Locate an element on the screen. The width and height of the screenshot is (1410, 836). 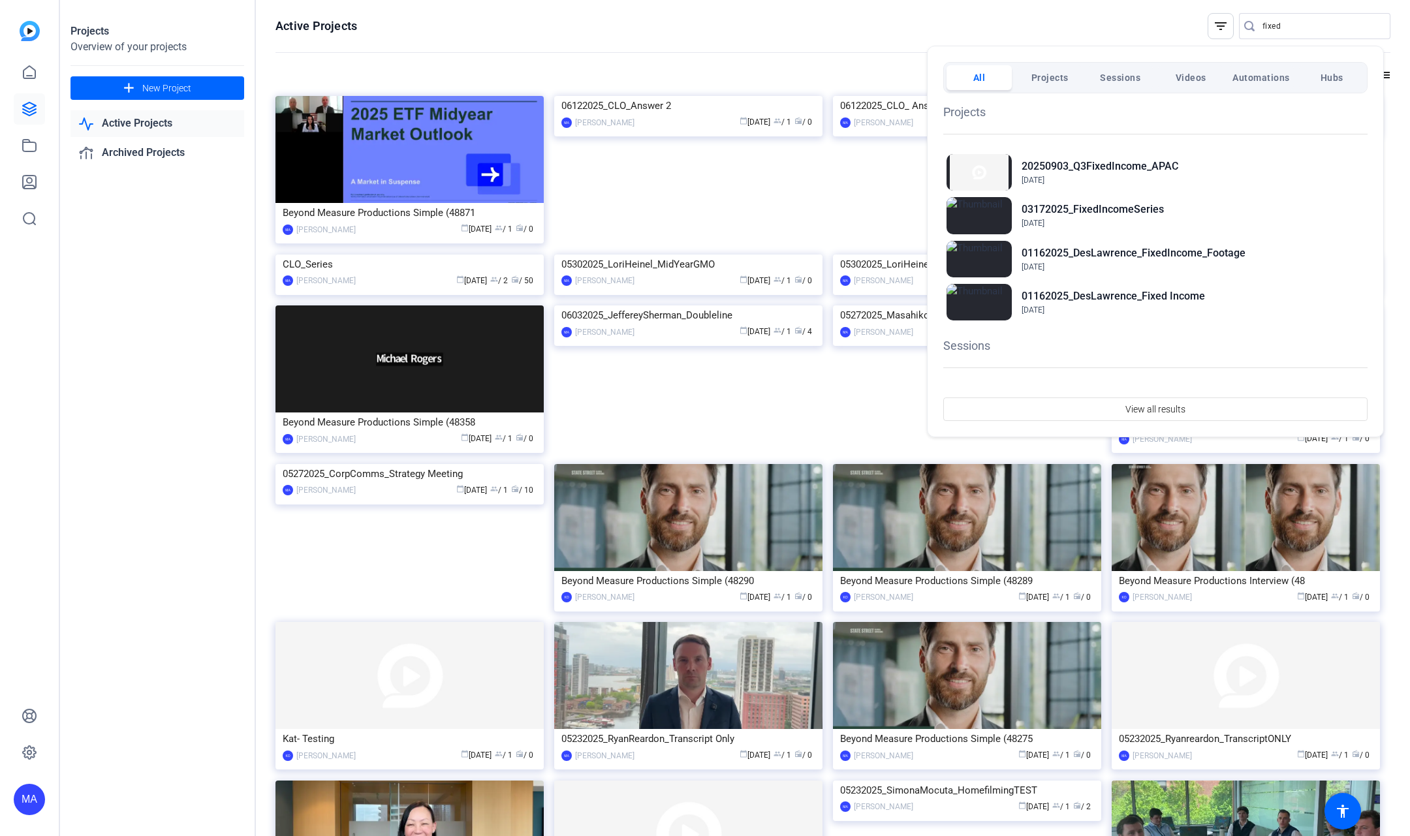
span: Videos is located at coordinates (1191, 78).